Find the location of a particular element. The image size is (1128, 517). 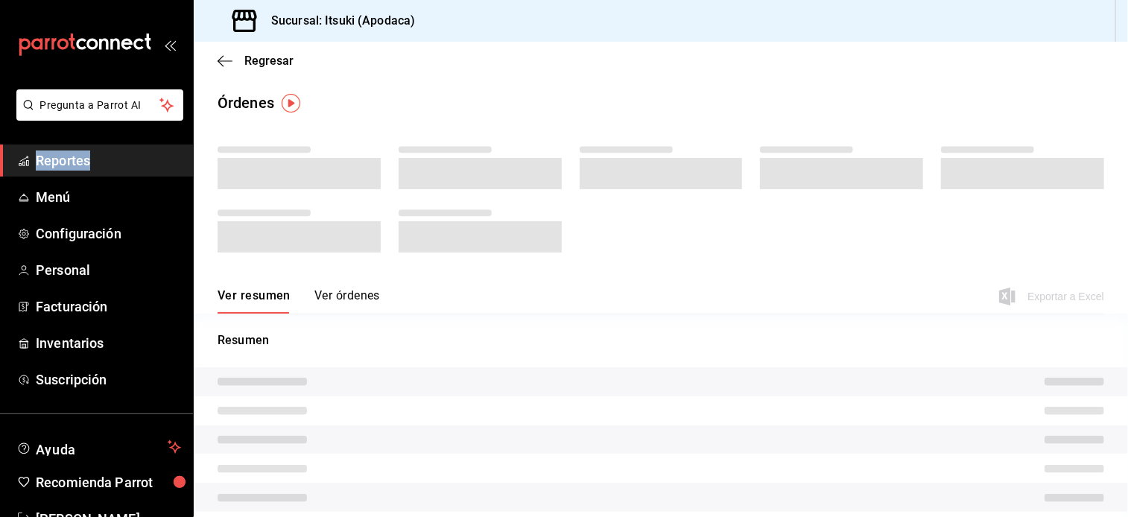

p: Resumen is located at coordinates (661, 340).